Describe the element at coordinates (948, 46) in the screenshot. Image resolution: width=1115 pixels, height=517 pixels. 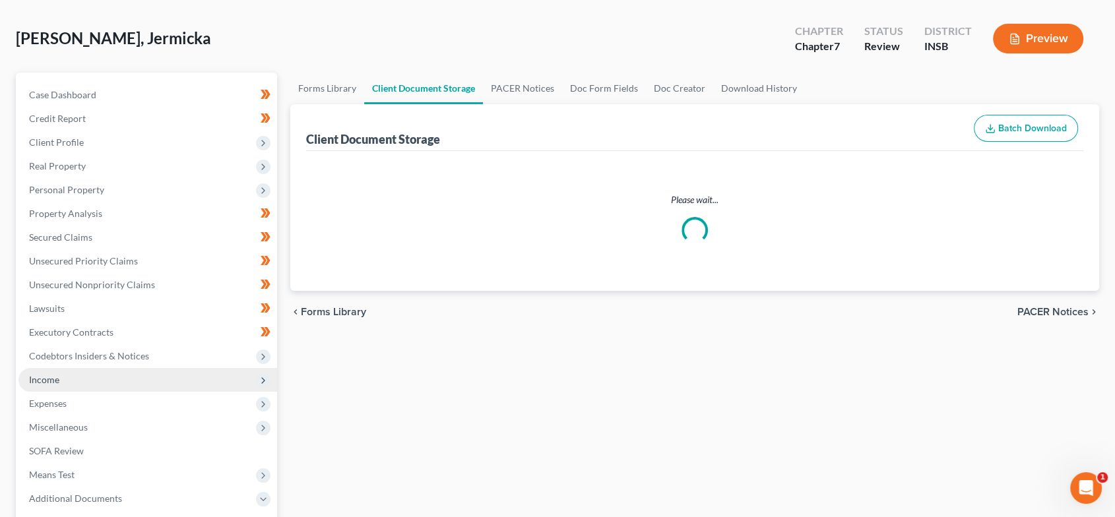
I see `div: INSB` at that location.